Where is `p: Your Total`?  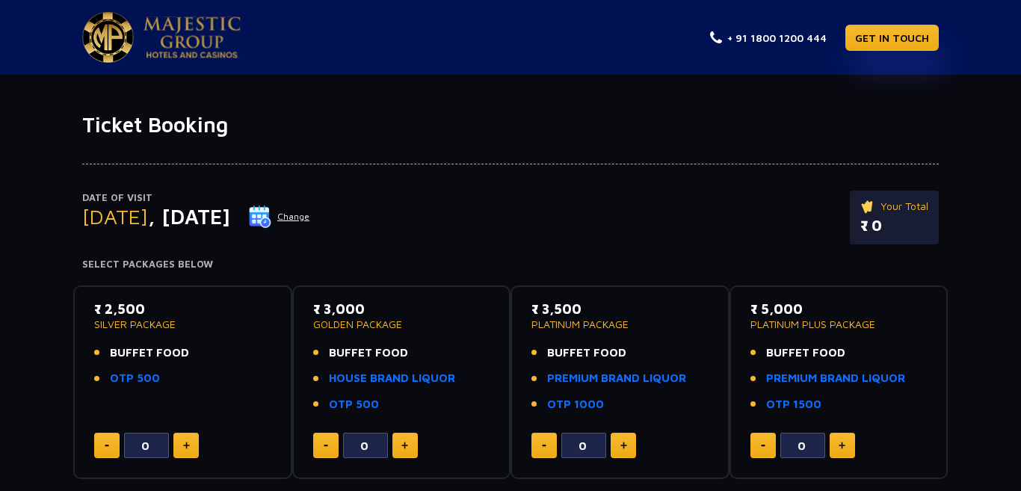 p: Your Total is located at coordinates (894, 206).